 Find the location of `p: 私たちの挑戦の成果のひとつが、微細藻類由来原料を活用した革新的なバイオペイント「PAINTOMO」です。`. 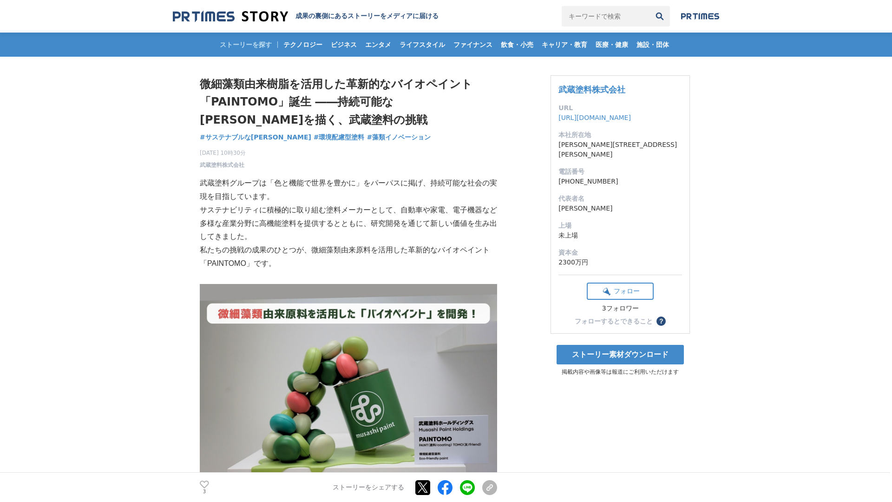

p: 私たちの挑戦の成果のひとつが、微細藻類由来原料を活用した革新的なバイオペイント「PAINTOMO」です。 is located at coordinates (348, 257).